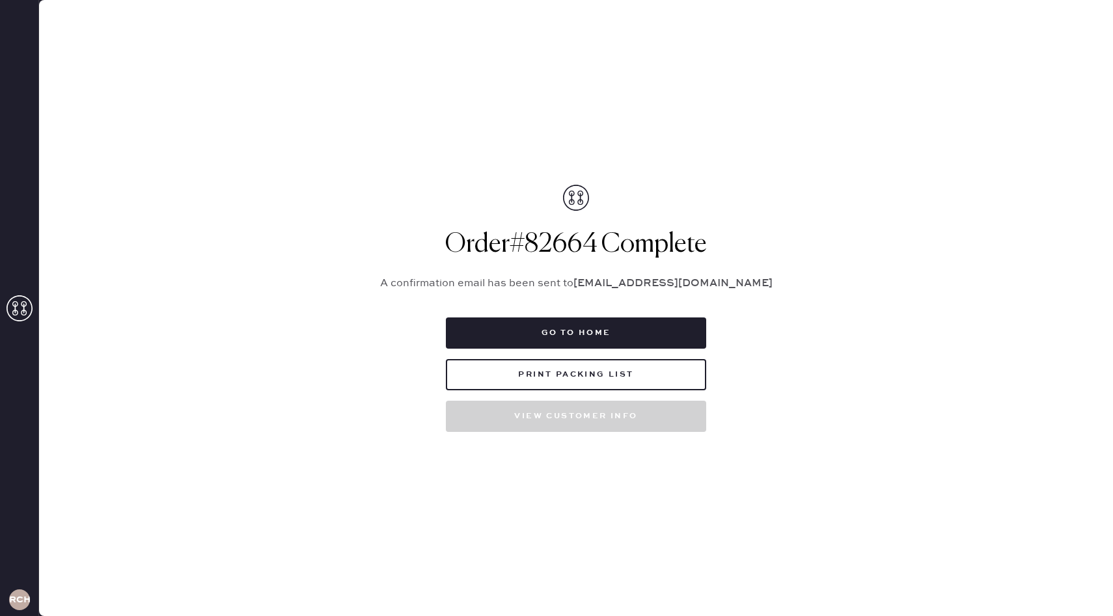 Image resolution: width=1113 pixels, height=616 pixels. I want to click on button: View customer info, so click(576, 416).